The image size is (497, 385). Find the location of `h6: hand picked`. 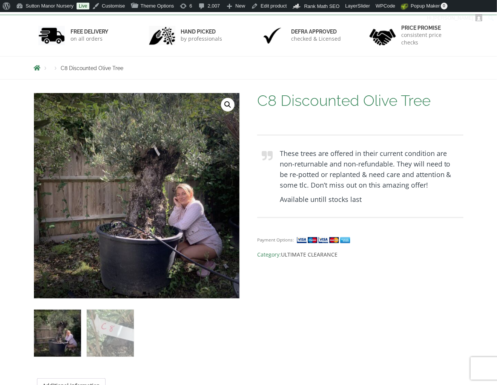

h6: hand picked is located at coordinates (202, 32).